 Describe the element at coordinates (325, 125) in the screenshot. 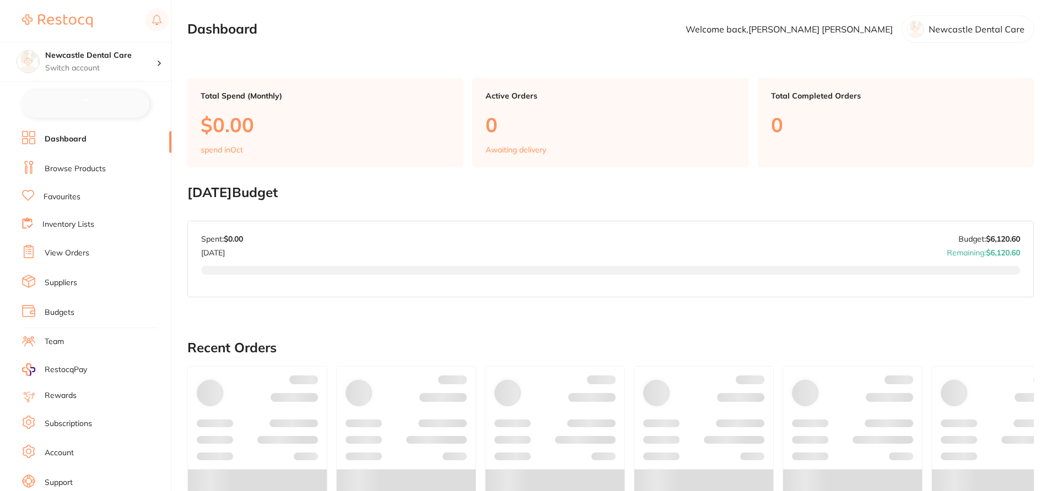

I see `p: $0.00` at that location.